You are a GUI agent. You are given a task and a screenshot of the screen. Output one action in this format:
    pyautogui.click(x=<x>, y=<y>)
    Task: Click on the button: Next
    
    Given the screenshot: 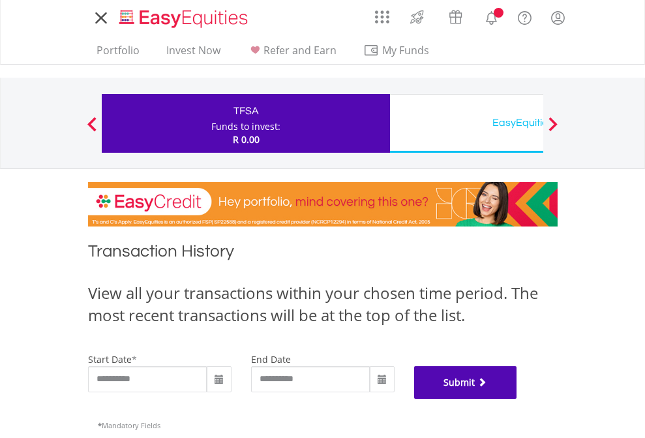 What is the action you would take?
    pyautogui.click(x=553, y=130)
    